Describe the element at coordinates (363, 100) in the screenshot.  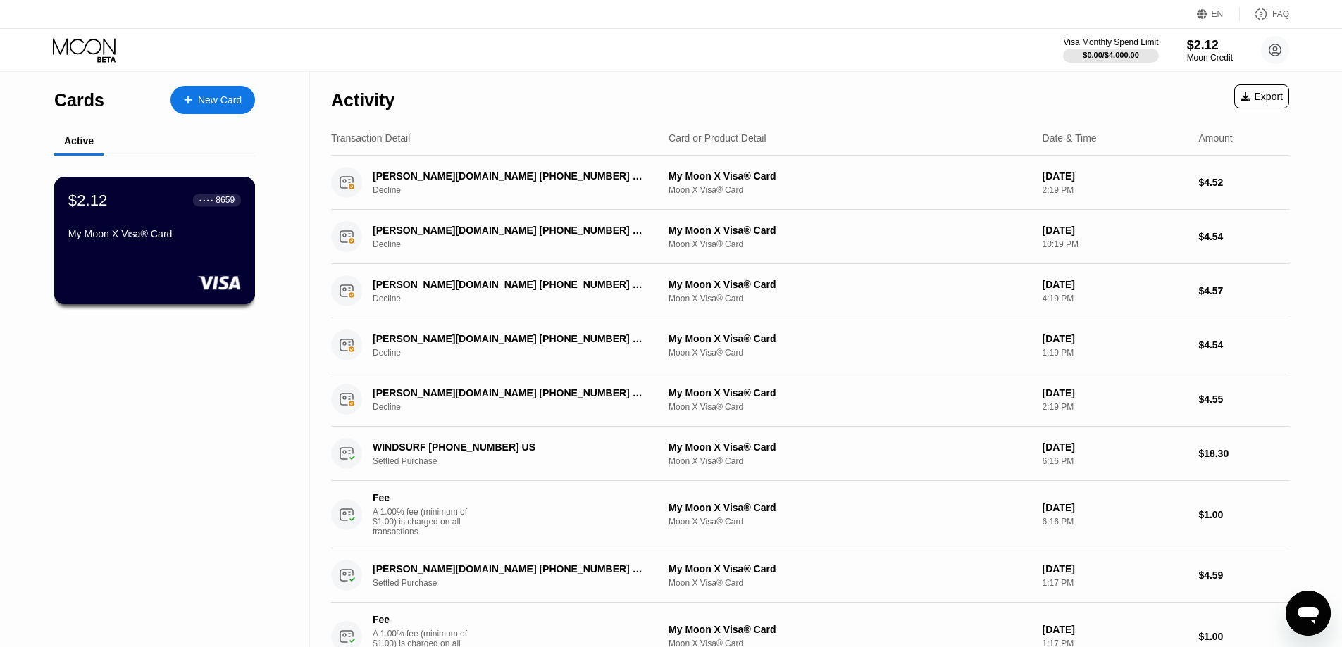
I see `div: Activity` at that location.